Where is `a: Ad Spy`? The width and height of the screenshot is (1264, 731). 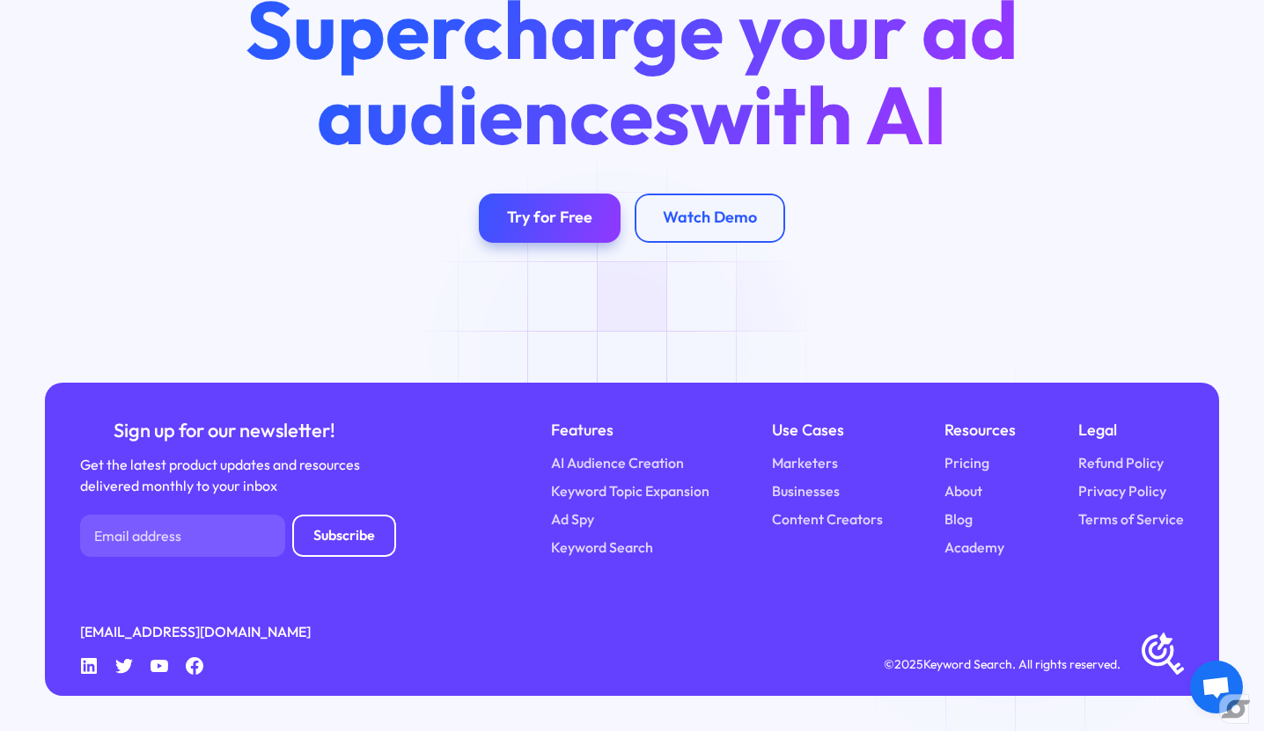 a: Ad Spy is located at coordinates (572, 520).